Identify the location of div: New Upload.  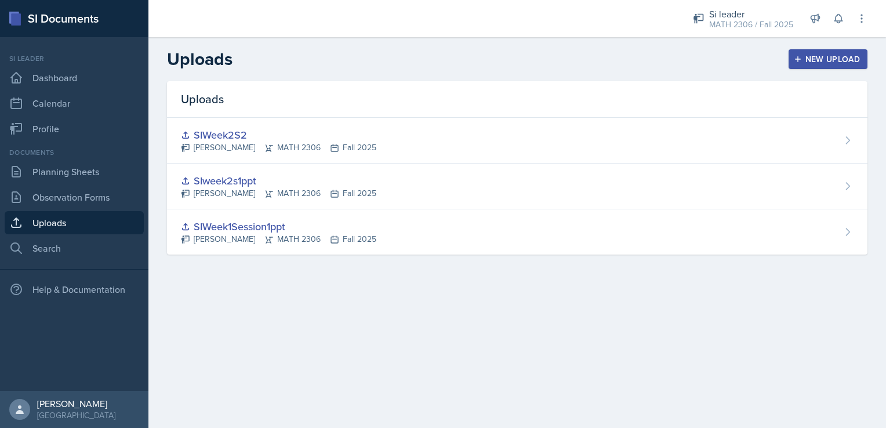
(828, 59).